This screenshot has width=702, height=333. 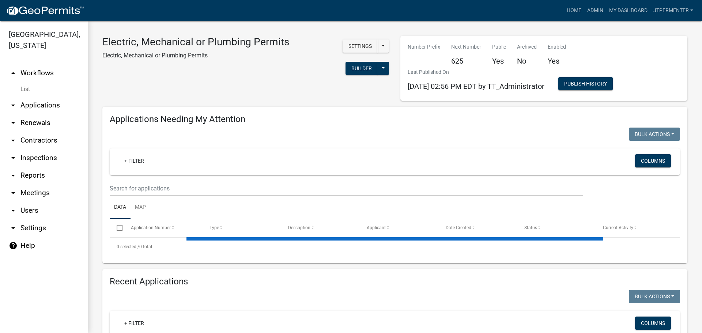 What do you see at coordinates (574, 11) in the screenshot?
I see `a: Home` at bounding box center [574, 11].